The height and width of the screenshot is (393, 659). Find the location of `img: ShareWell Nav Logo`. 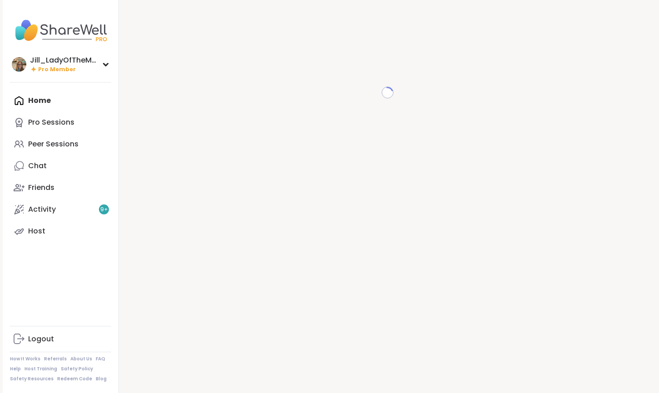

img: ShareWell Nav Logo is located at coordinates (60, 30).